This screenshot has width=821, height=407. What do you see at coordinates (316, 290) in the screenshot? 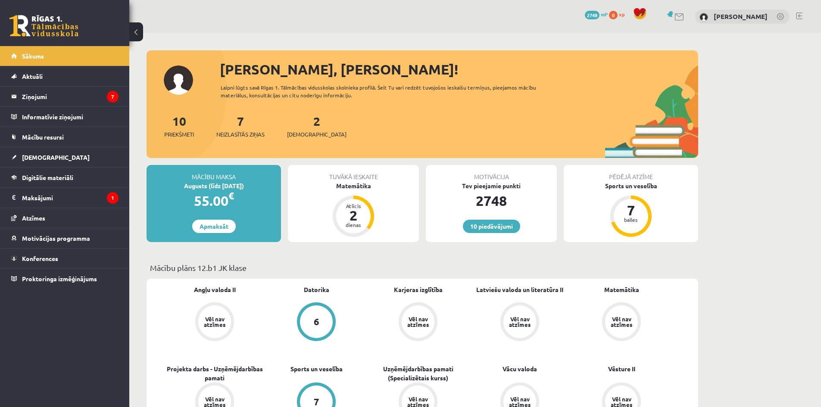
I see `a: Datorika` at bounding box center [316, 290].